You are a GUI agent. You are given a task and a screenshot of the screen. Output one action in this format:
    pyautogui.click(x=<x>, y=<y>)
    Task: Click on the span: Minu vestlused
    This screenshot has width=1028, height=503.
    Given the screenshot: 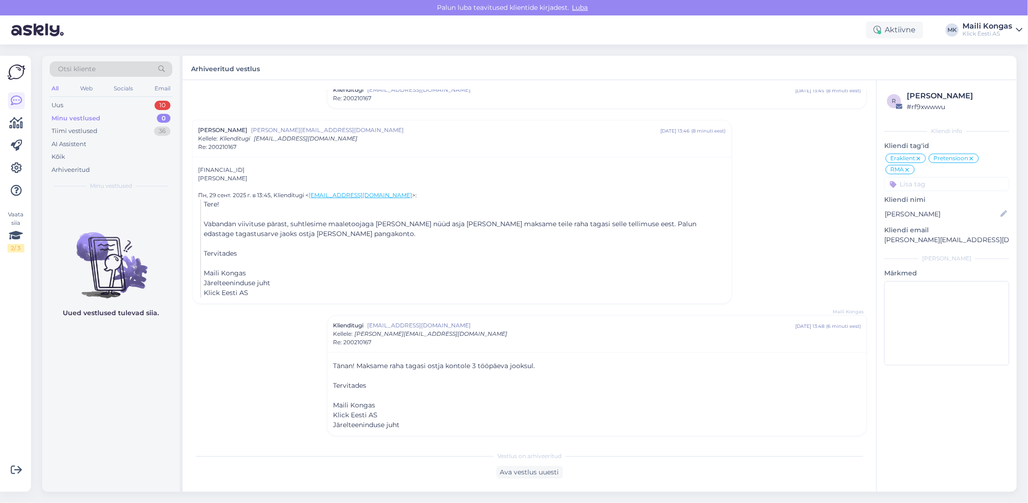 What is the action you would take?
    pyautogui.click(x=111, y=186)
    